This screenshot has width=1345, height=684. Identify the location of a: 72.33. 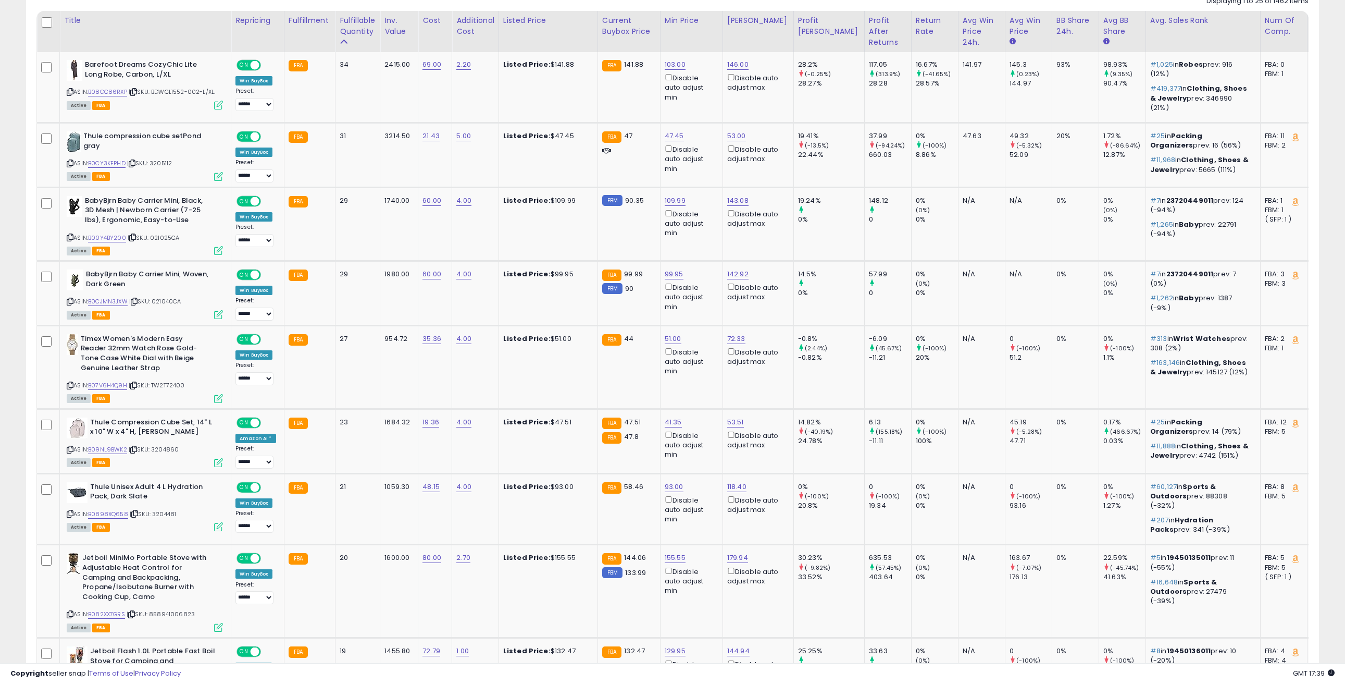
(736, 339).